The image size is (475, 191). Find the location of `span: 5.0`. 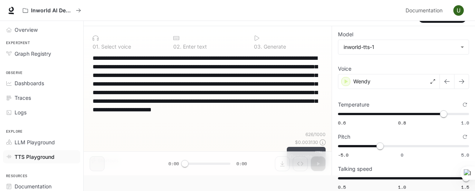

span: 5.0 is located at coordinates (465, 155).